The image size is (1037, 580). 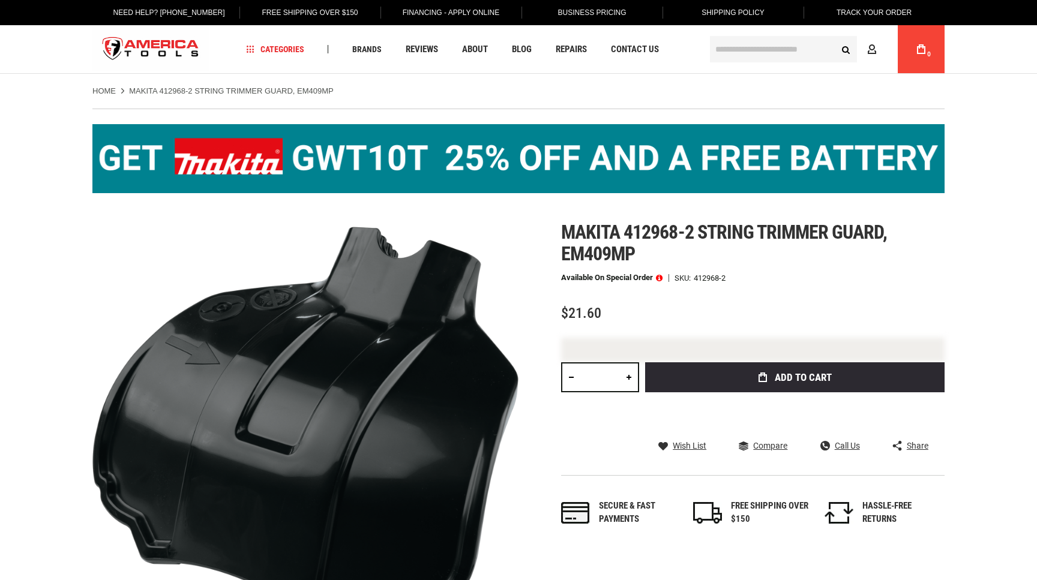 What do you see at coordinates (803, 378) in the screenshot?
I see `span: Add to Cart` at bounding box center [803, 378].